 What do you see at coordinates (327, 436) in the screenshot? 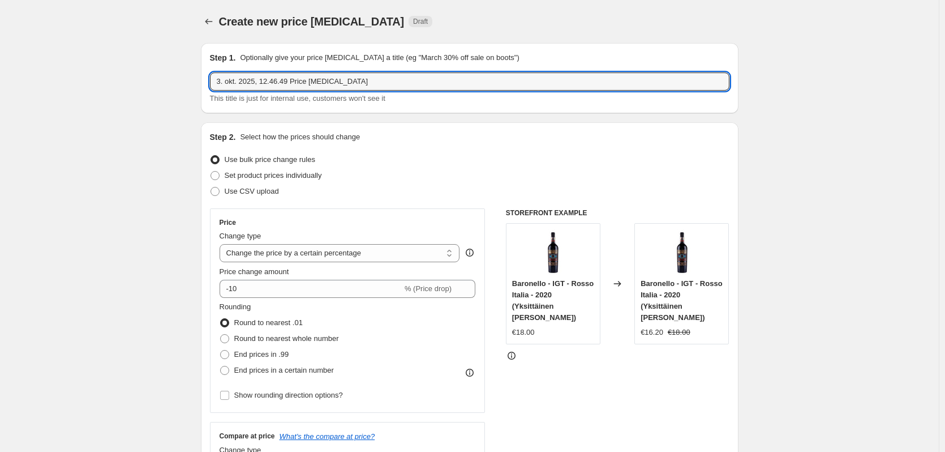
I see `i: What's the compare at price?` at bounding box center [327, 436].